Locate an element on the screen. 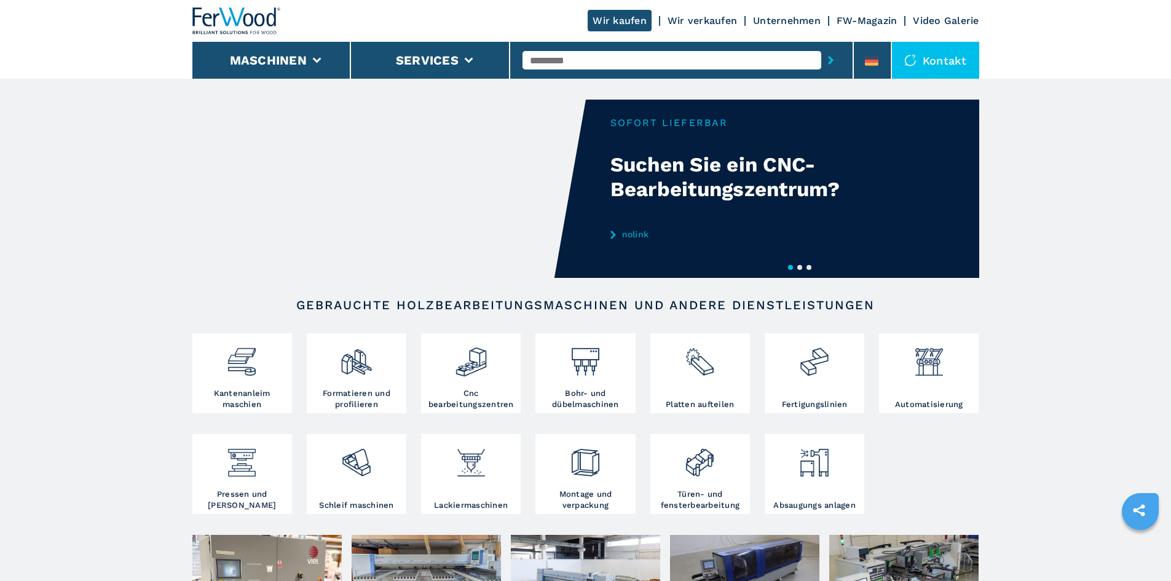  a: Wir verkaufen is located at coordinates (702, 20).